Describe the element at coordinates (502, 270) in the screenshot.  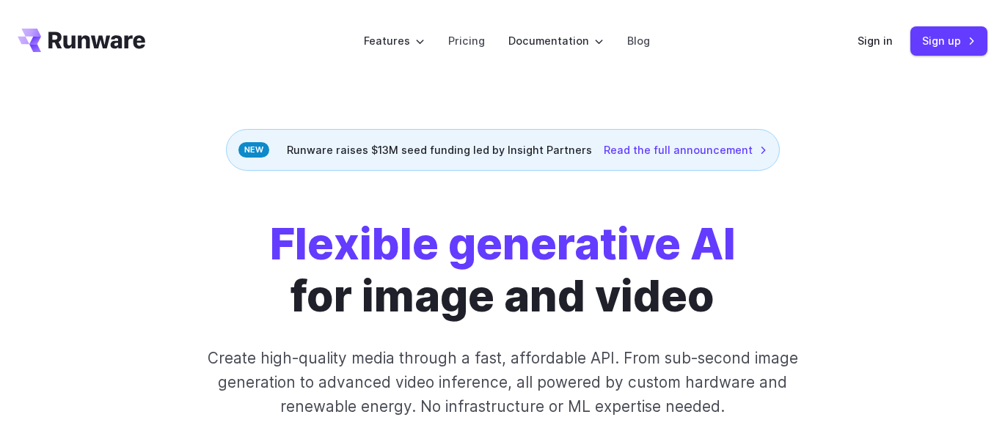
I see `h1: for image and video` at that location.